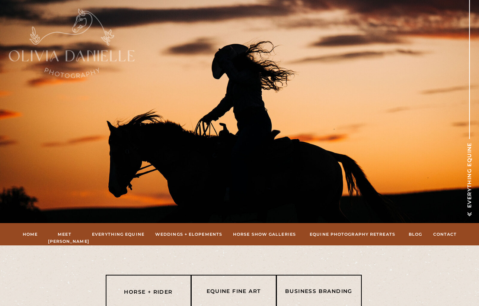  I want to click on nav: Home, so click(30, 234).